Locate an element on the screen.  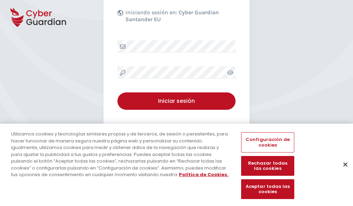
div: Iniciar sesión is located at coordinates (176, 101).